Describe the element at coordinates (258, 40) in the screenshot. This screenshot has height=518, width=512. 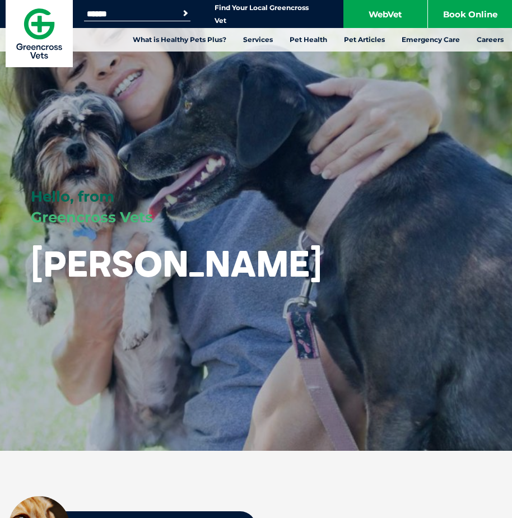
I see `a: Services` at that location.